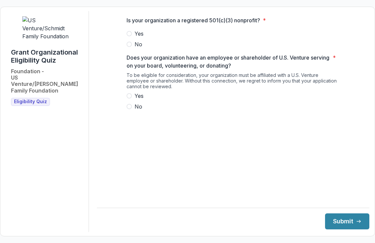 The width and height of the screenshot is (375, 243). I want to click on button: Submit, so click(347, 222).